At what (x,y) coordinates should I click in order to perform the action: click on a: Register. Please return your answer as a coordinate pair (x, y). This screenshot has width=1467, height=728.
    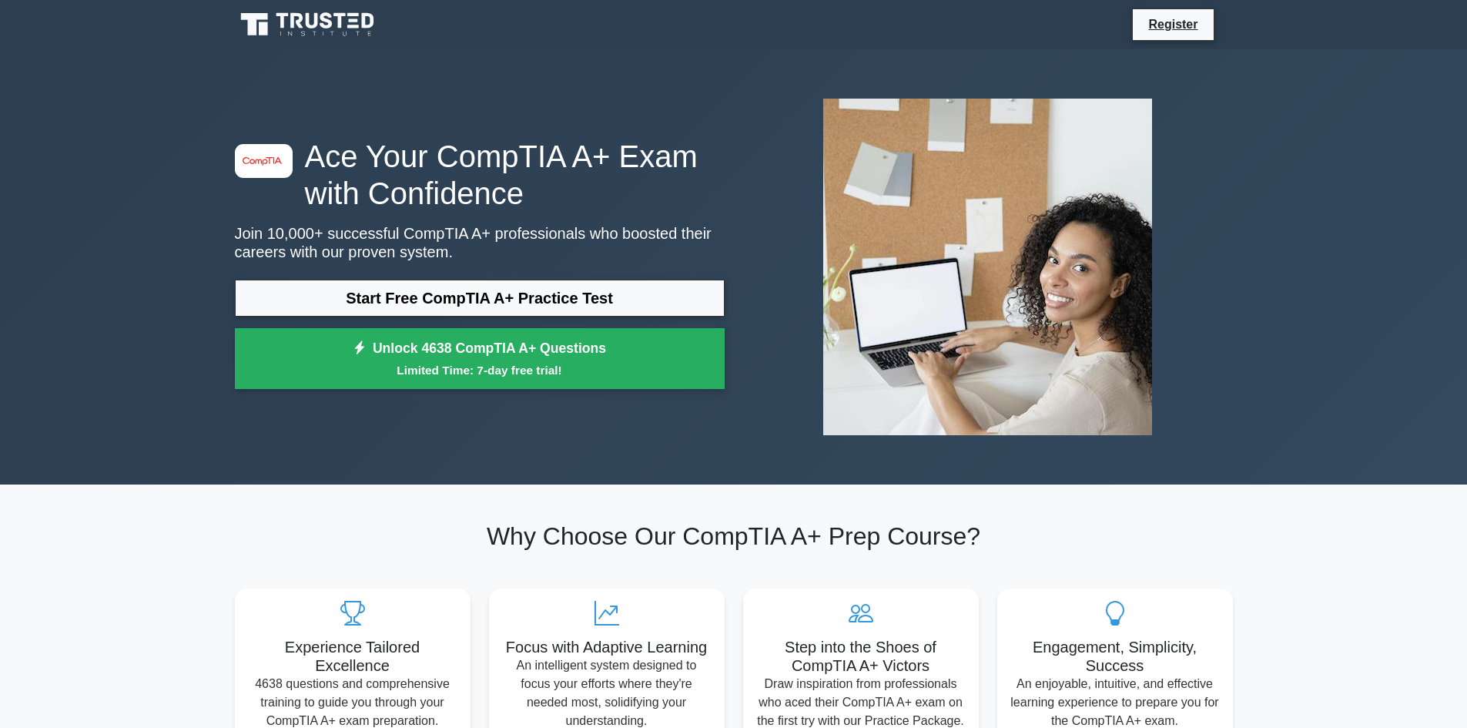
    Looking at the image, I should click on (1173, 24).